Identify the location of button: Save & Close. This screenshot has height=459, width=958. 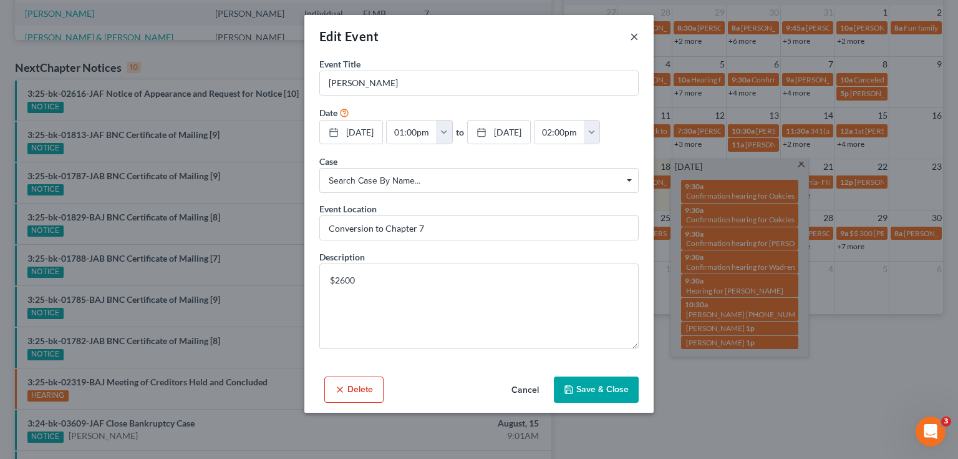
(597, 389).